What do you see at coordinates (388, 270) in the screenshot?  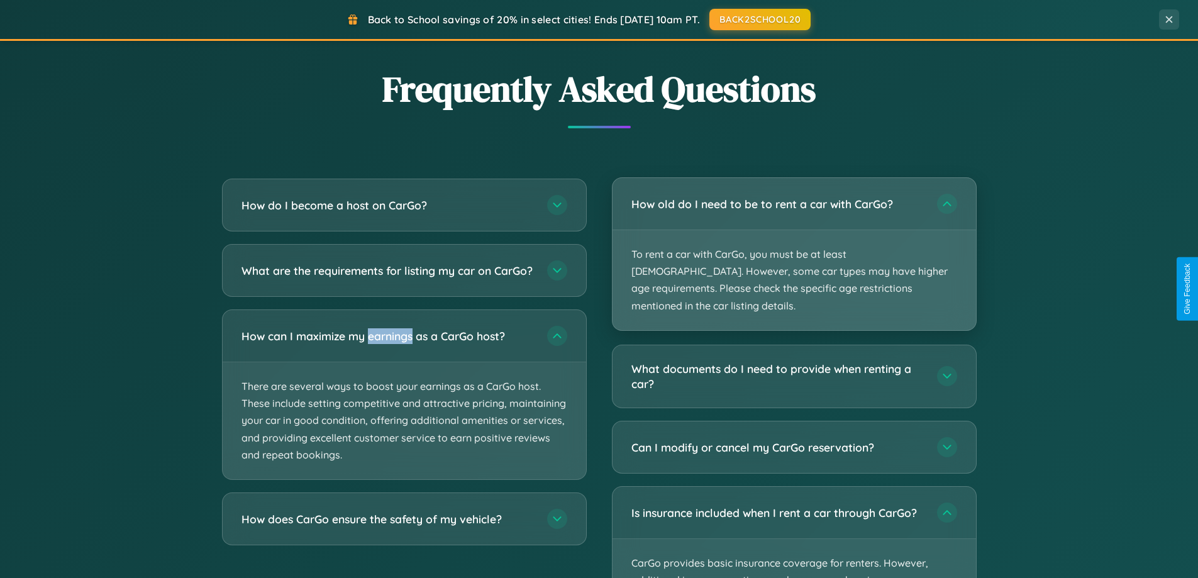 I see `h3: What are the requirements for listing my car on CarGo?` at bounding box center [388, 270].